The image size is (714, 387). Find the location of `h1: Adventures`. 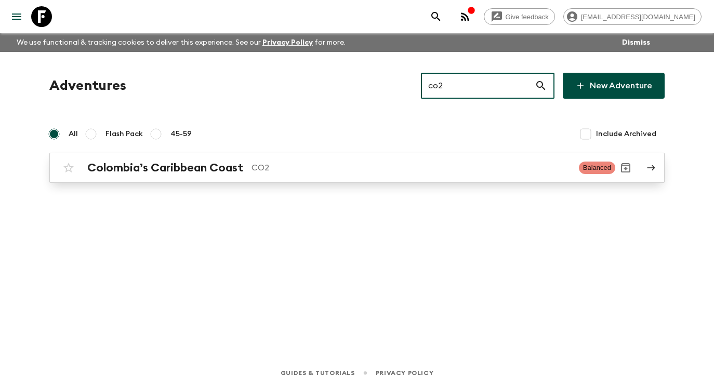

h1: Adventures is located at coordinates (88, 86).